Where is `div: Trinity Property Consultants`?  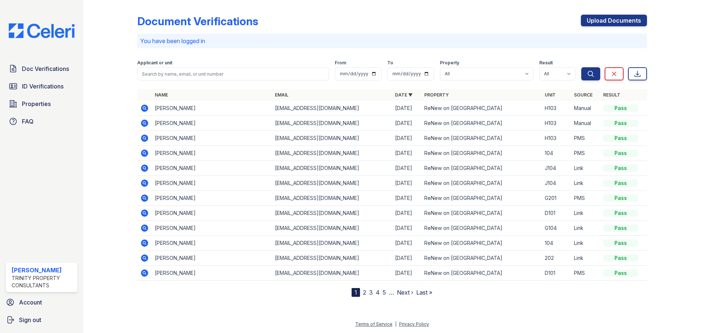 div: Trinity Property Consultants is located at coordinates (43, 281).